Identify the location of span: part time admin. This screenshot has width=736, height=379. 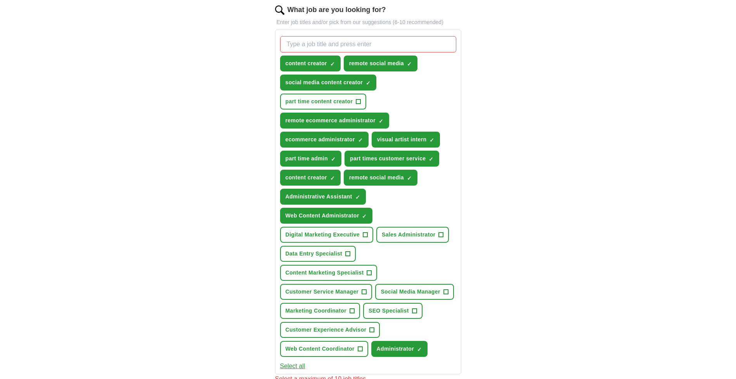
(307, 158).